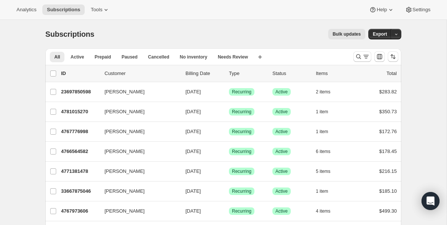 The image size is (447, 225). What do you see at coordinates (393, 57) in the screenshot?
I see `button: Sort the results` at bounding box center [393, 57].